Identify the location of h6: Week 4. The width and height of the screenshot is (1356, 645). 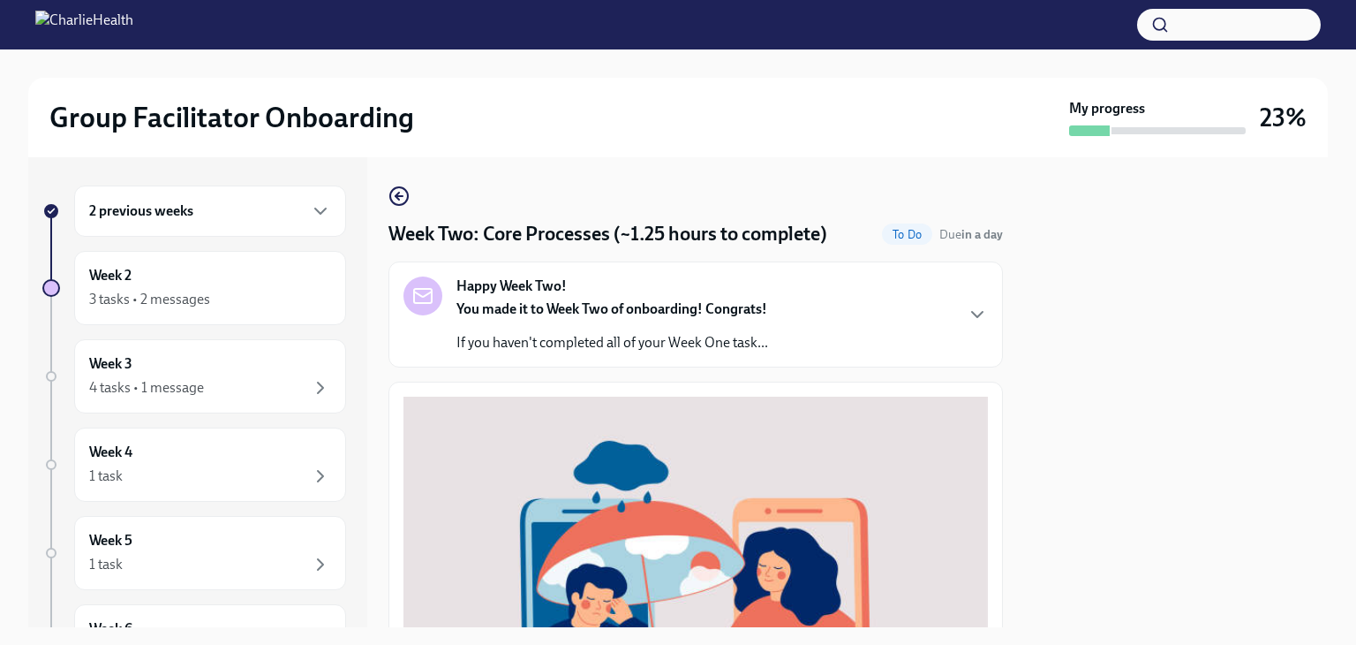
(110, 452).